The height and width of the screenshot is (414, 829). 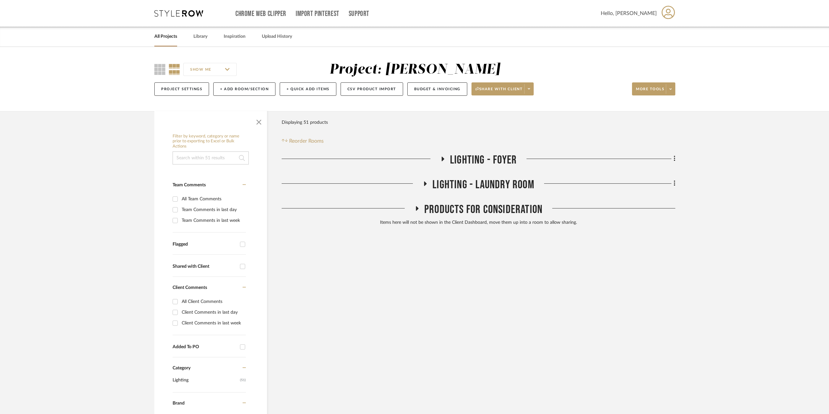 I want to click on span: Client Comments, so click(x=190, y=287).